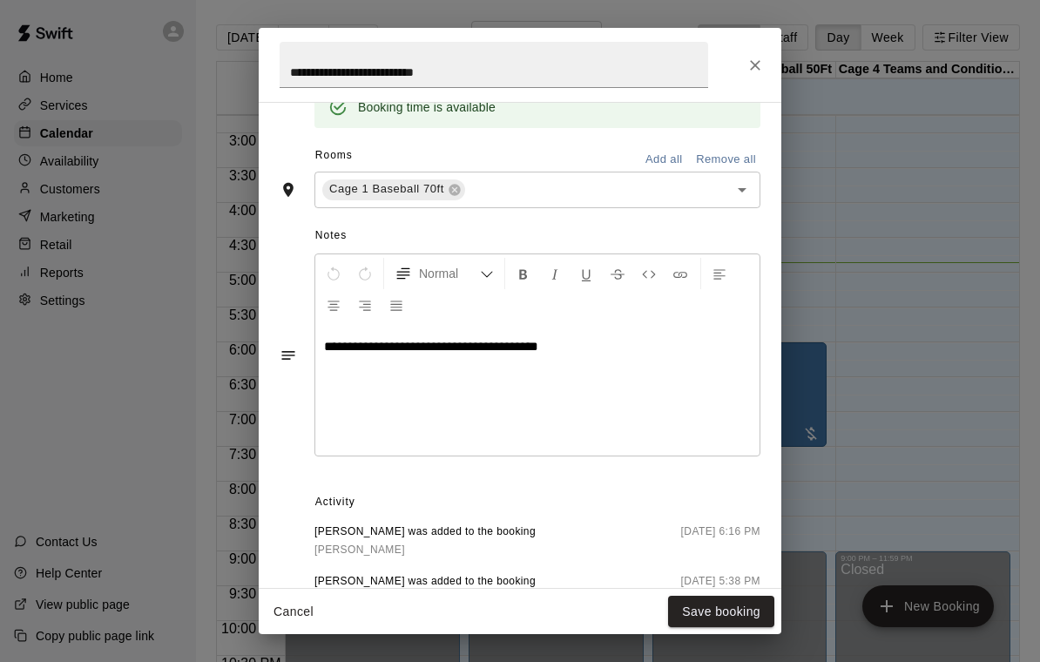 The image size is (1040, 662). What do you see at coordinates (294, 612) in the screenshot?
I see `button: Cancel` at bounding box center [294, 612].